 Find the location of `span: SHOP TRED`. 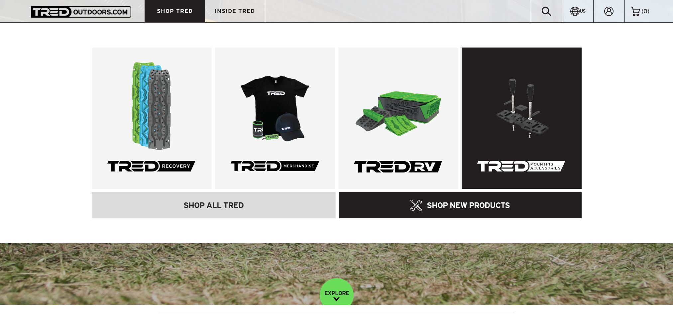

span: SHOP TRED is located at coordinates (175, 11).